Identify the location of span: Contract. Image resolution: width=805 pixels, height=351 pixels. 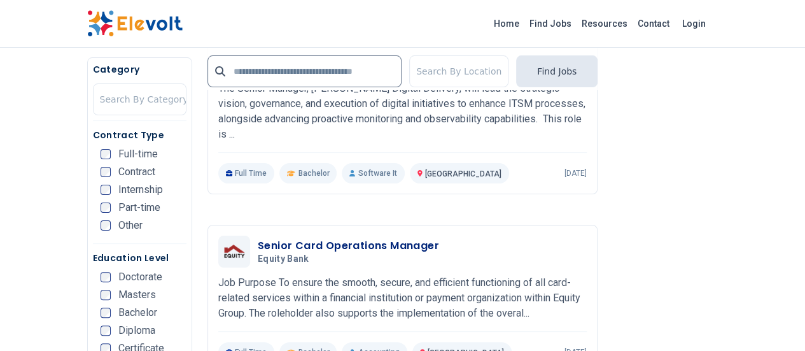
(137, 172).